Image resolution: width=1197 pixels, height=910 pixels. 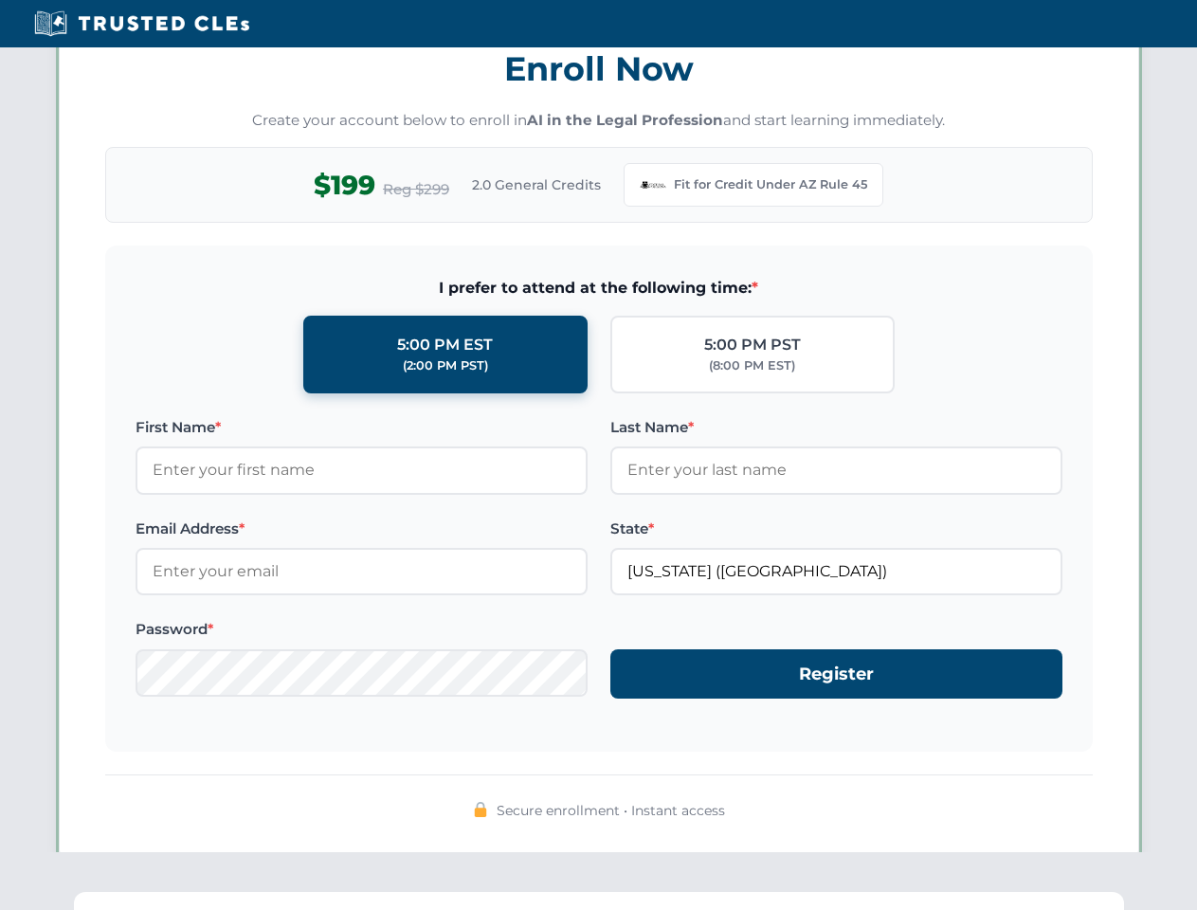 What do you see at coordinates (836, 571) in the screenshot?
I see `input: Arizona (AZ)` at bounding box center [836, 571].